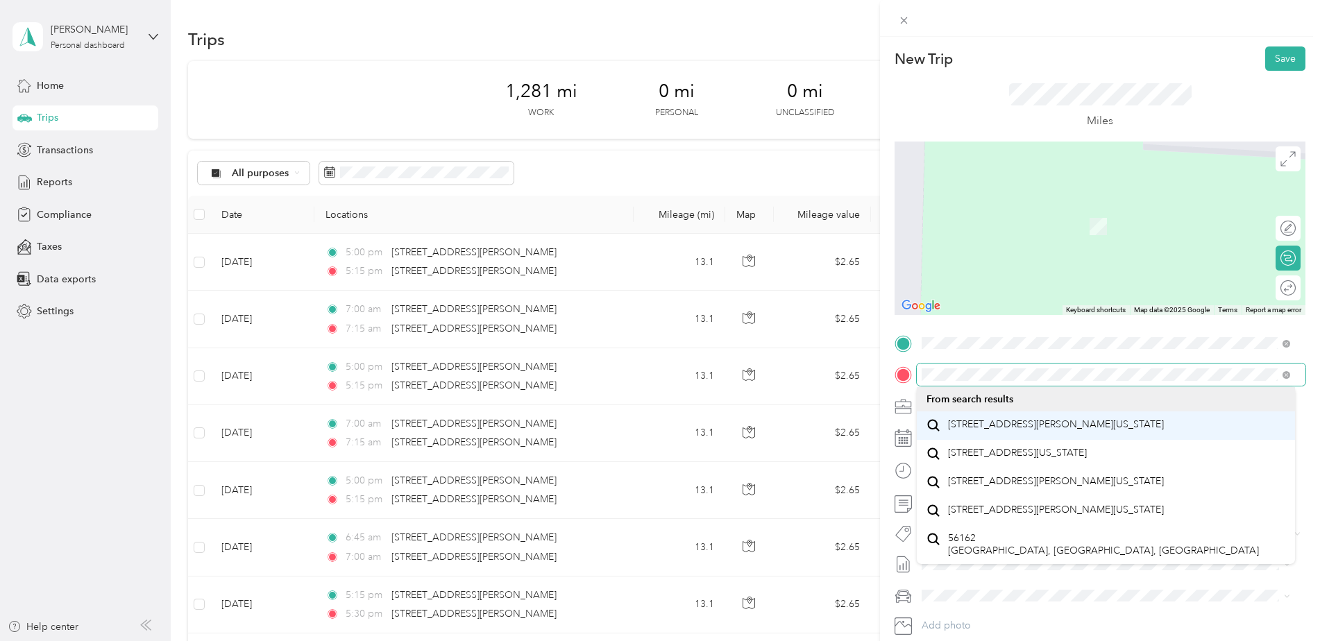 Image resolution: width=1320 pixels, height=641 pixels. What do you see at coordinates (1171, 309) in the screenshot?
I see `span: Map data ©2025 Google` at bounding box center [1171, 309].